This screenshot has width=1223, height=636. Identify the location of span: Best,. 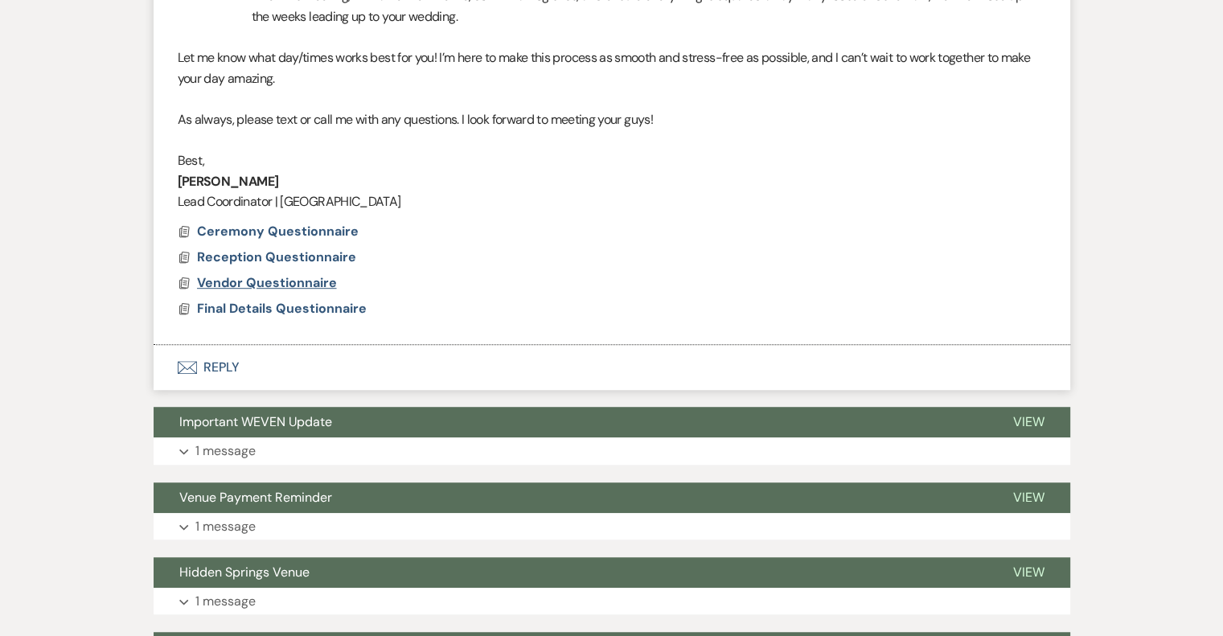
(191, 160).